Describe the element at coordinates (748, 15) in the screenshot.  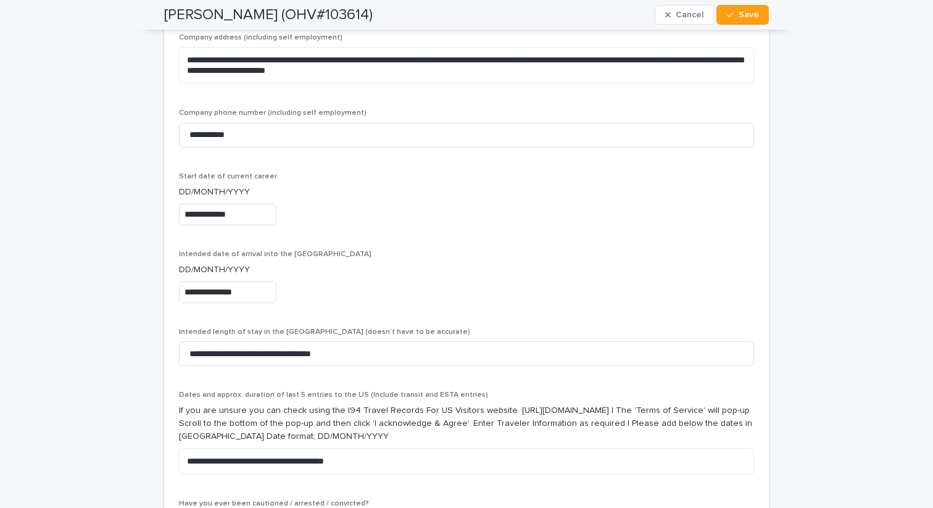
I see `span: Save` at that location.